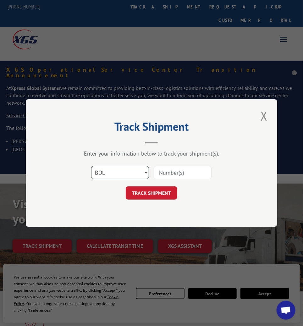  What do you see at coordinates (151, 128) in the screenshot?
I see `h2: Track Shipment` at bounding box center [151, 128].